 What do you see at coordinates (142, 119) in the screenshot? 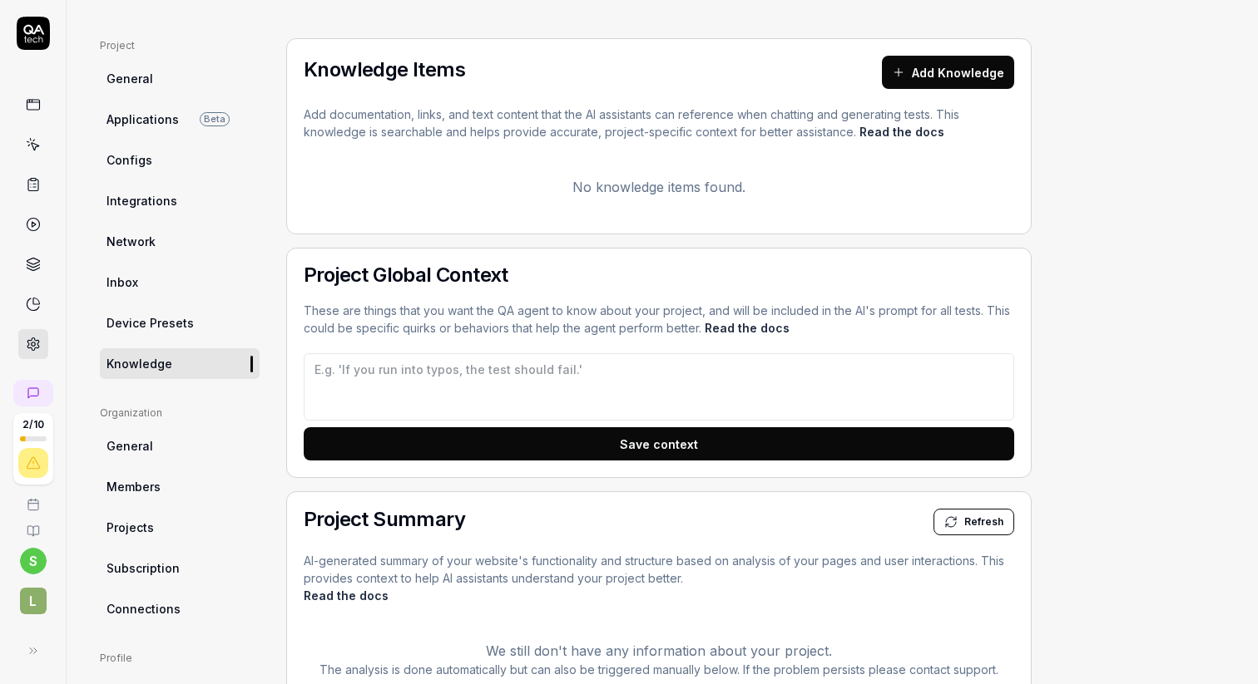
I see `span: Applications` at bounding box center [142, 119].